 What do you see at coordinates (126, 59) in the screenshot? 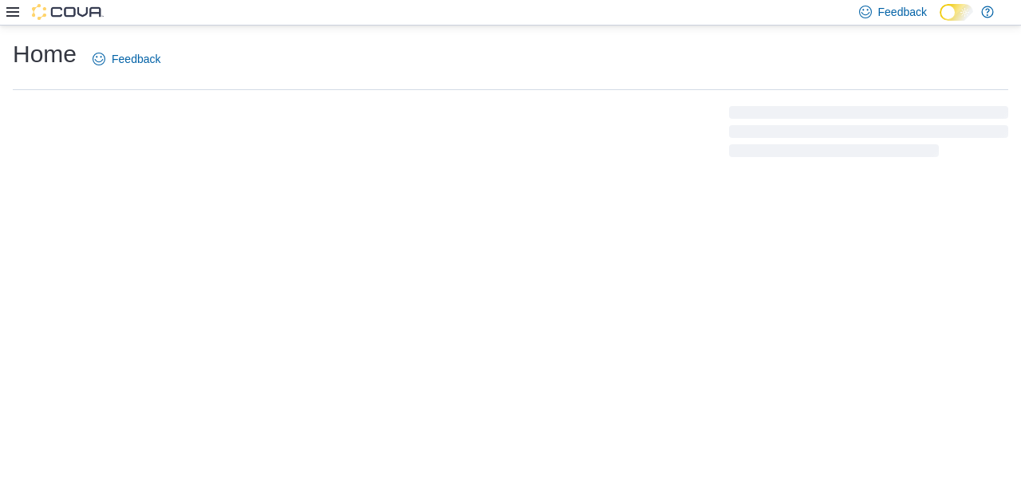
I see `a: Feedback` at bounding box center [126, 59].